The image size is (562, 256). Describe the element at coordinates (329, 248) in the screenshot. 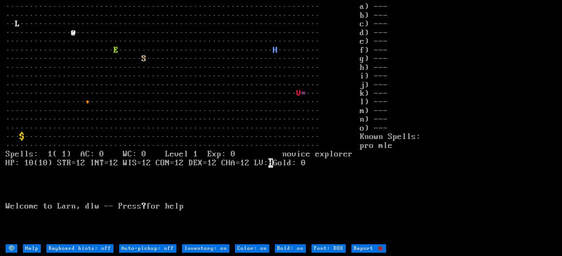

I see `input: Font: DOS` at that location.